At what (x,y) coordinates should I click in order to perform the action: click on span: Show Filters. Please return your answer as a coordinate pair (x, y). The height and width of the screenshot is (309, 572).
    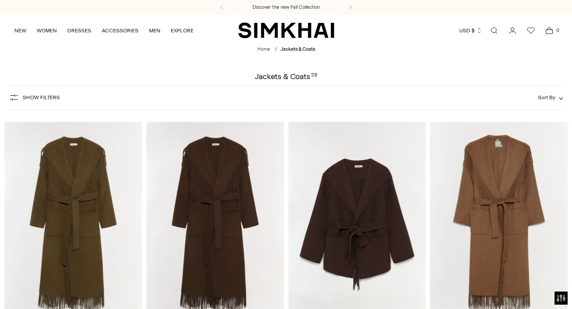
    Looking at the image, I should click on (41, 97).